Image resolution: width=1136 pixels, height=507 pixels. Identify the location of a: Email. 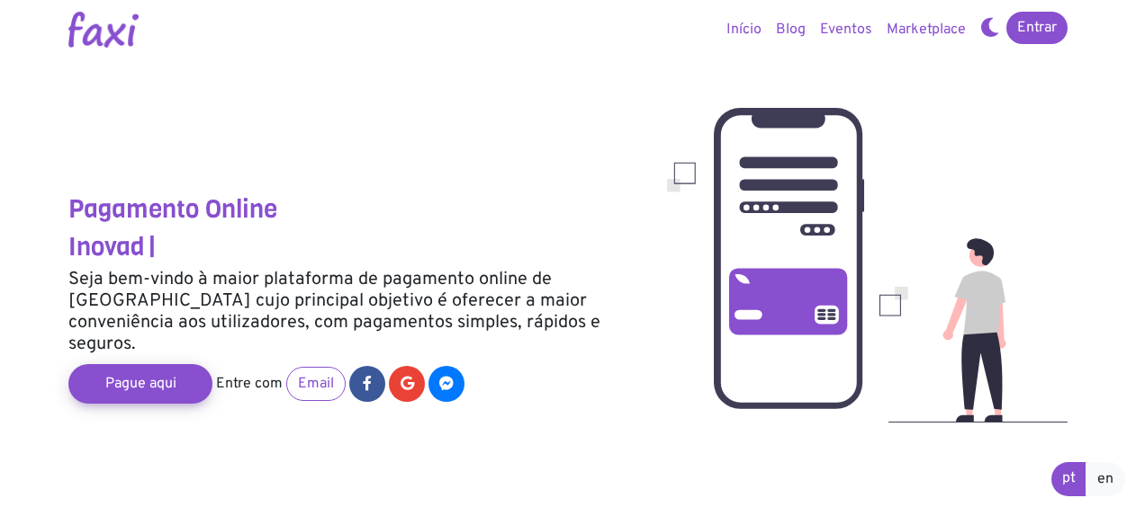
(316, 384).